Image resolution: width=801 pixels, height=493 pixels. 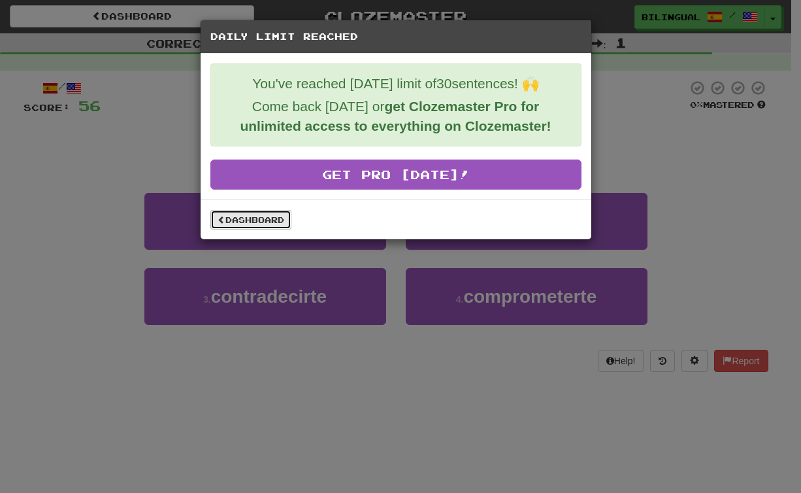 I want to click on strong: get Clozemaster Pro for unlimited access to everything on Clozemaster!, so click(x=395, y=116).